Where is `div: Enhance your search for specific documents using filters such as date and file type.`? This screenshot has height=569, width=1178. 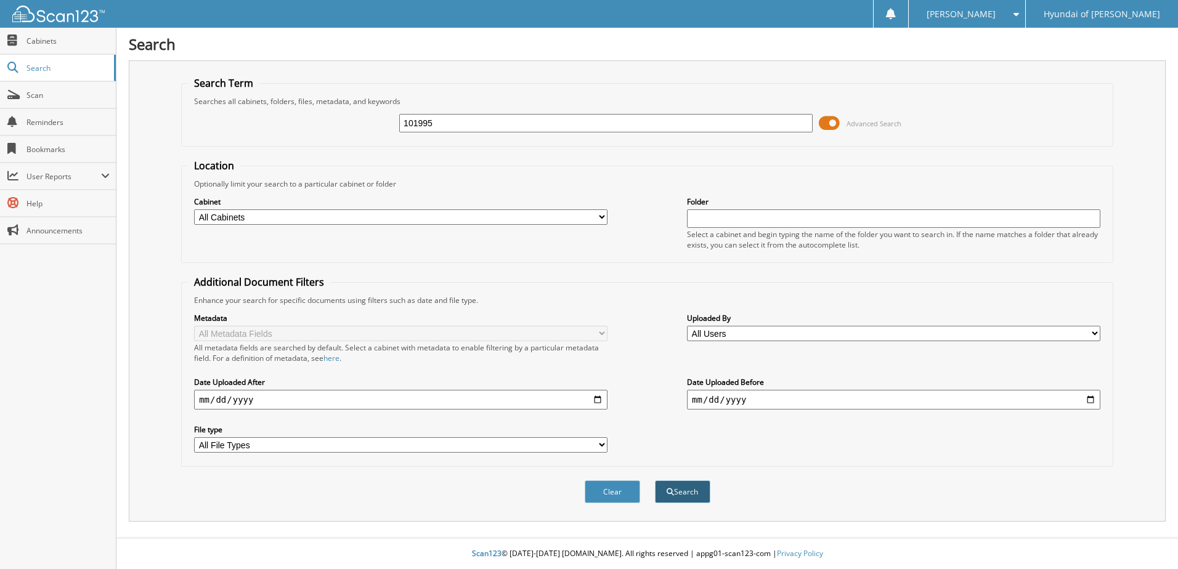 div: Enhance your search for specific documents using filters such as date and file type. is located at coordinates (647, 300).